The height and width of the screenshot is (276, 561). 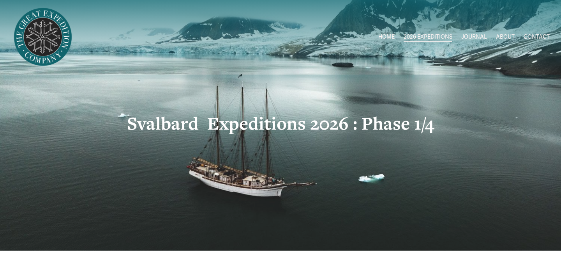 What do you see at coordinates (43, 37) in the screenshot?
I see `img: Arctic Expeditions` at bounding box center [43, 37].